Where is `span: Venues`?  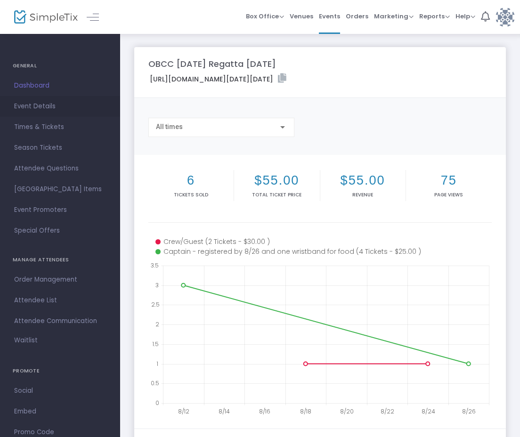
span: Venues is located at coordinates (301, 16).